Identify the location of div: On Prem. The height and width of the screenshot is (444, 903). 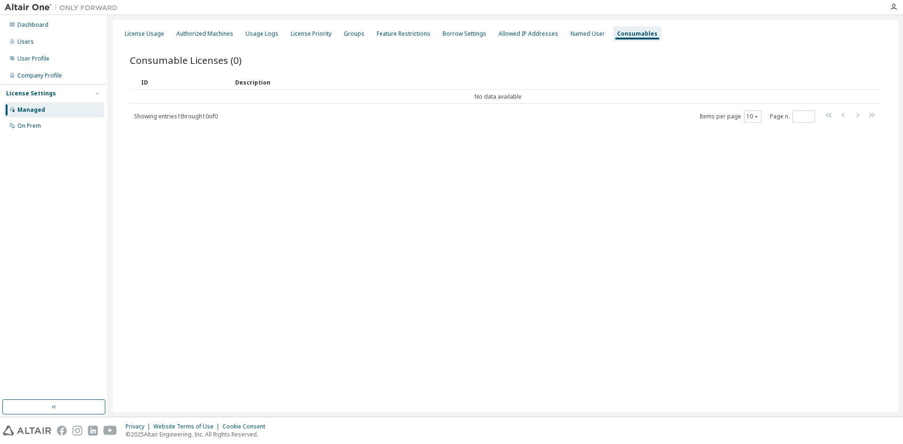
(29, 126).